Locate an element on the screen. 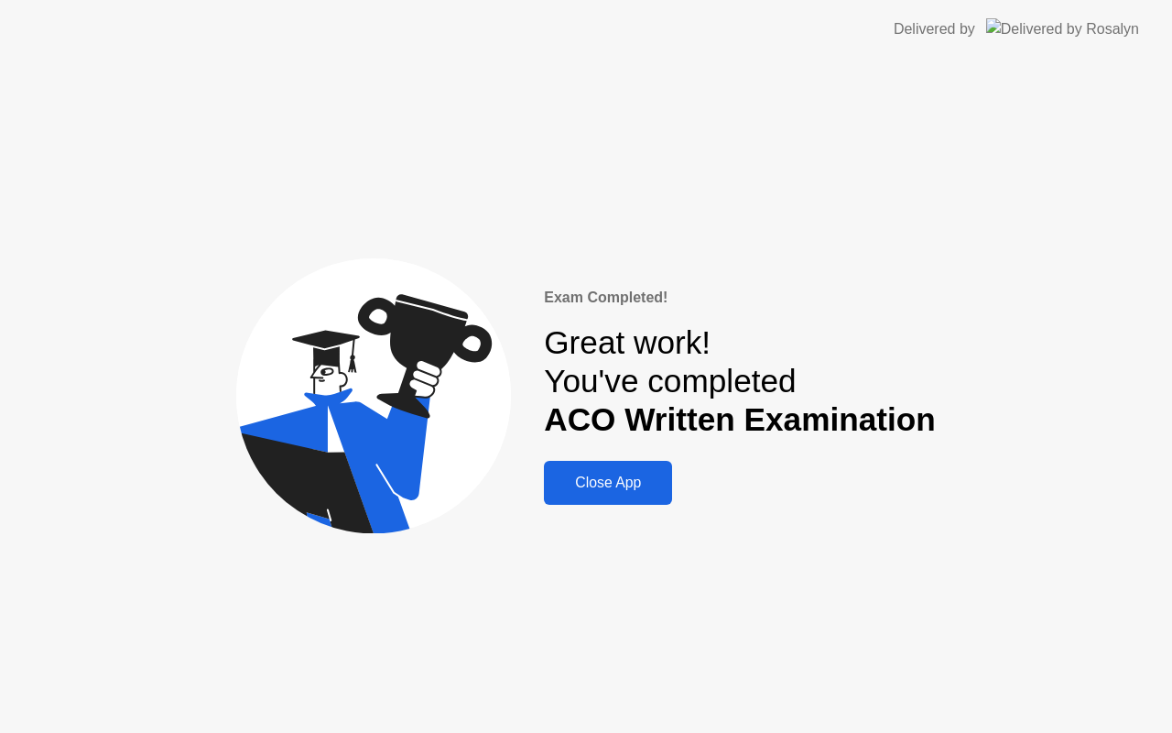  div: Close App is located at coordinates (608, 483).